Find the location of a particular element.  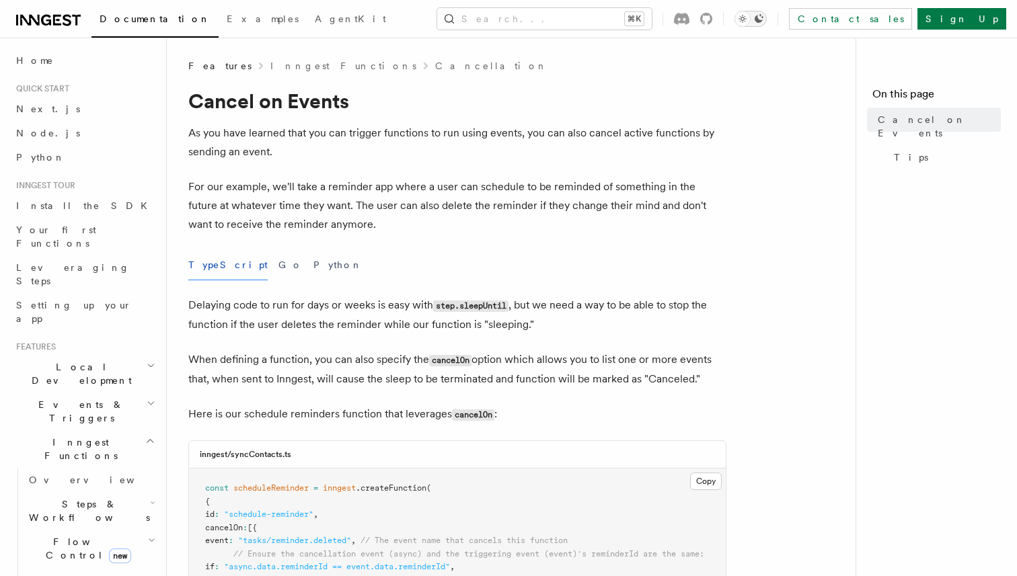

button: Search...⌘K is located at coordinates (544, 19).